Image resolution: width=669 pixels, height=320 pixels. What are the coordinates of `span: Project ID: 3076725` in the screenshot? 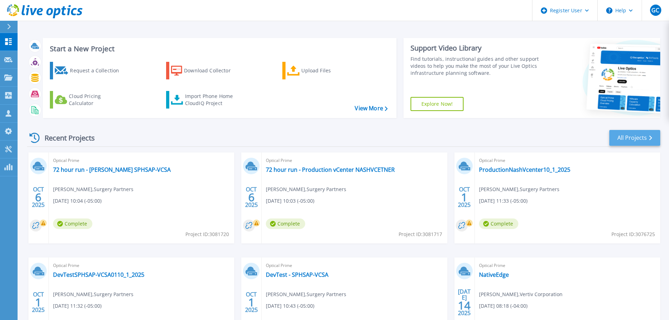 It's located at (633, 234).